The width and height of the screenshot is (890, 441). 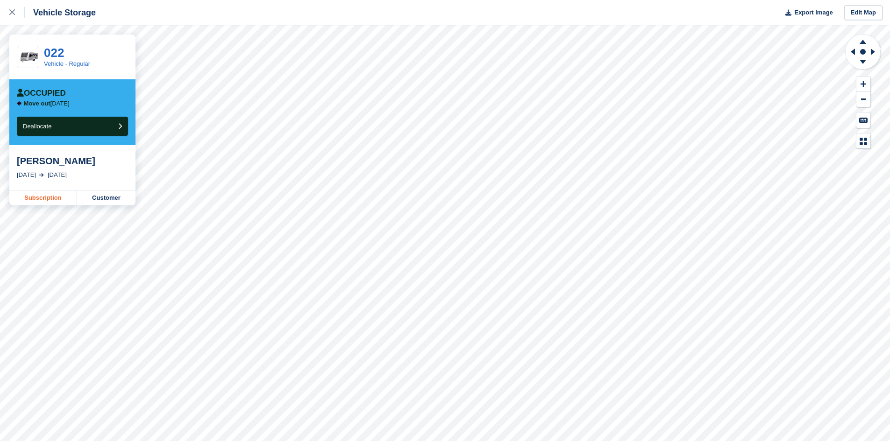 I want to click on img: arrow-right-light-icn-cde0832a797a2874e46488d9cf13f60e5c3a73dbe684e267c42b8395dfbc2abf.svg, so click(x=42, y=175).